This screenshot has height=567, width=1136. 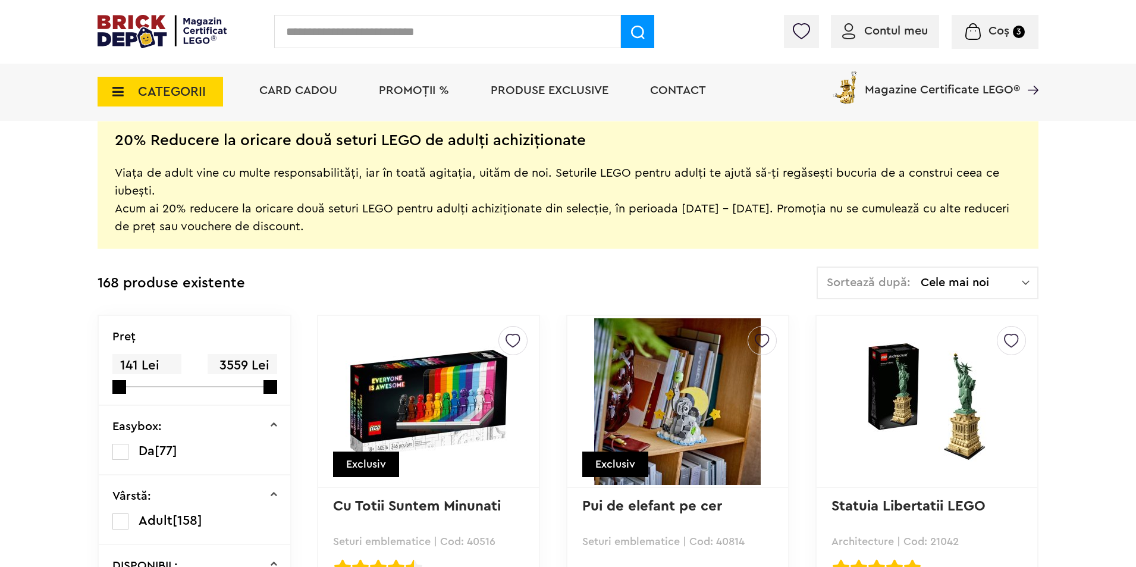 I want to click on img: Statuia Libertatii LEGO, so click(x=927, y=402).